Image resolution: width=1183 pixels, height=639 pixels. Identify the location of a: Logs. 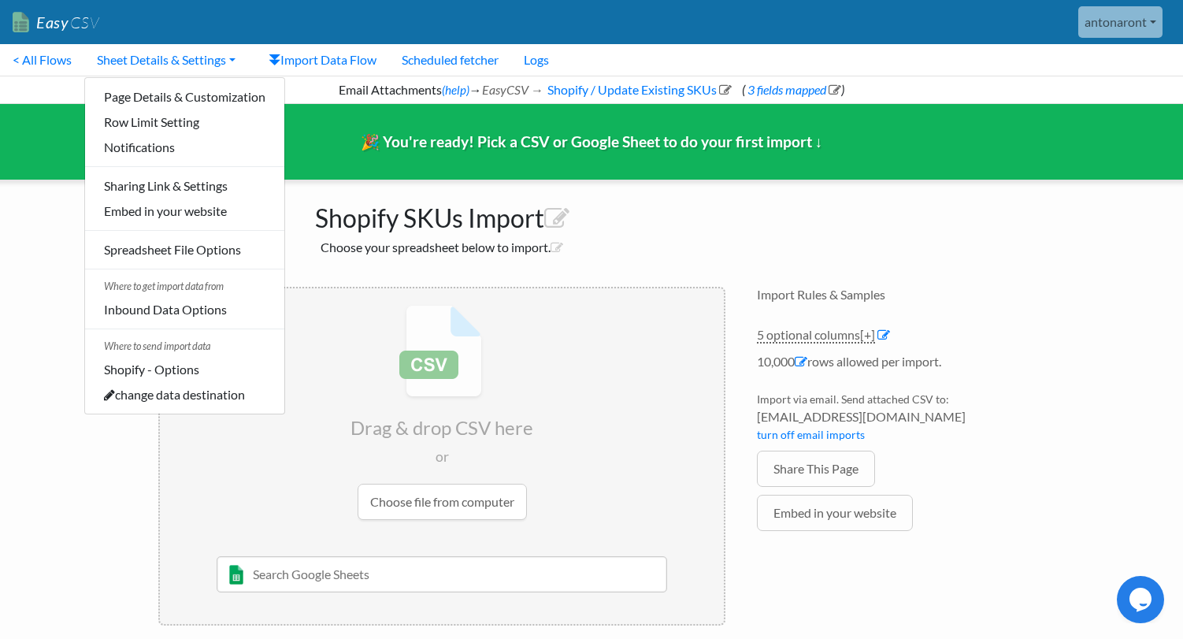
(536, 60).